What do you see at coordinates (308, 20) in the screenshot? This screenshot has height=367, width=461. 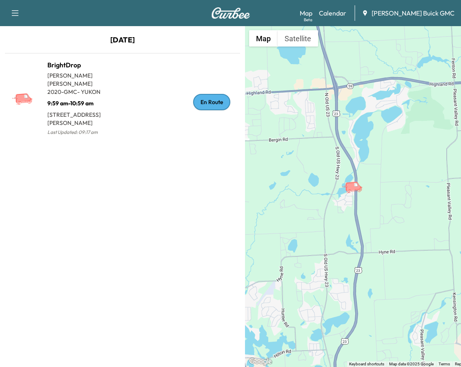 I see `div: Beta` at bounding box center [308, 20].